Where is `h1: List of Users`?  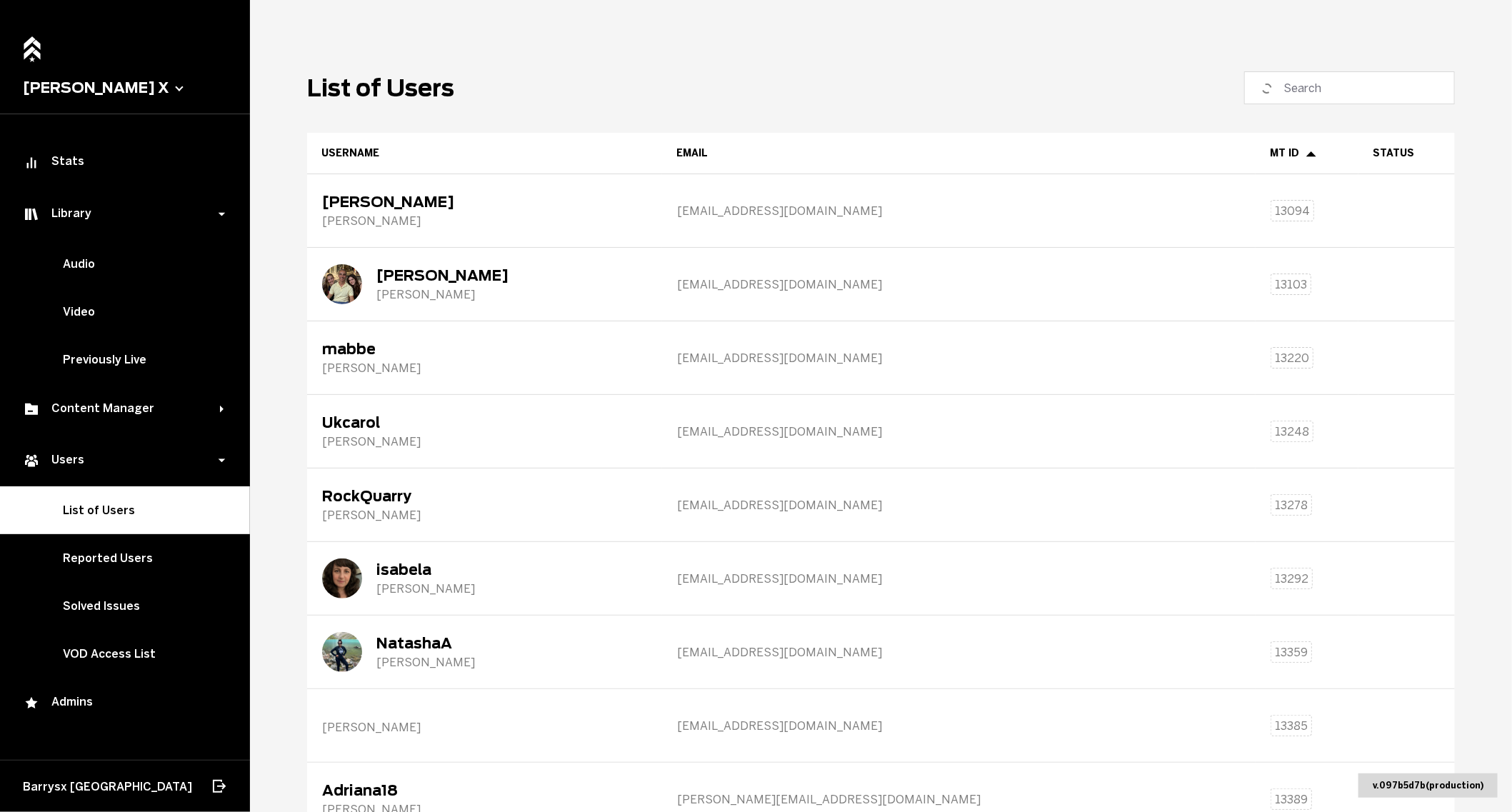
h1: List of Users is located at coordinates (381, 88).